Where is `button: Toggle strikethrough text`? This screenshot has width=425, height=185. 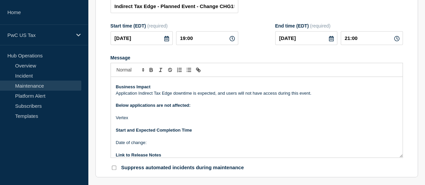 button: Toggle strikethrough text is located at coordinates (170, 70).